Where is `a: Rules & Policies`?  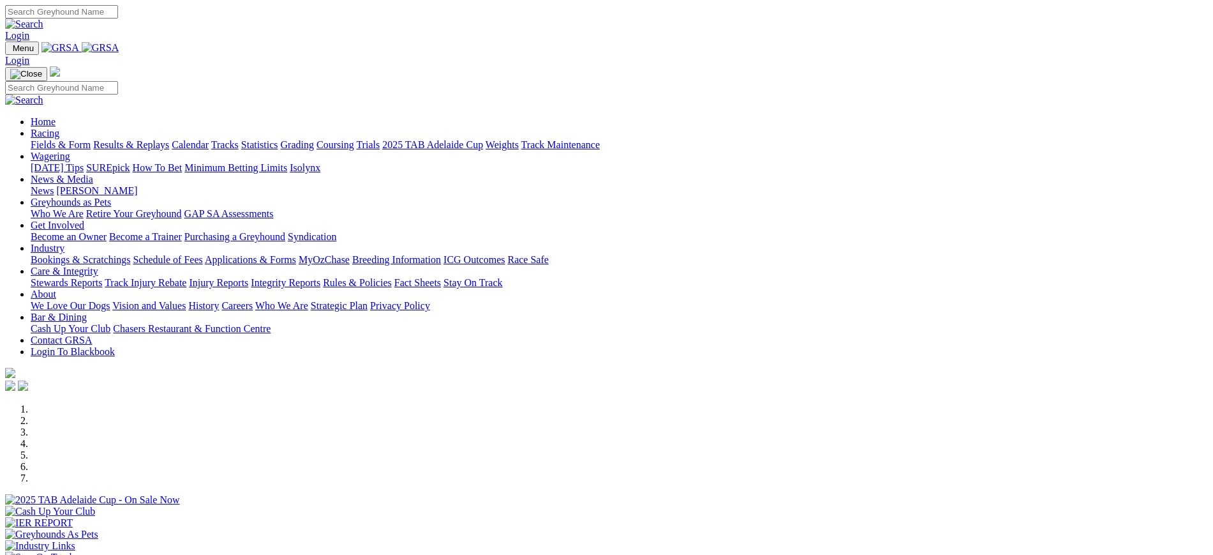 a: Rules & Policies is located at coordinates (357, 282).